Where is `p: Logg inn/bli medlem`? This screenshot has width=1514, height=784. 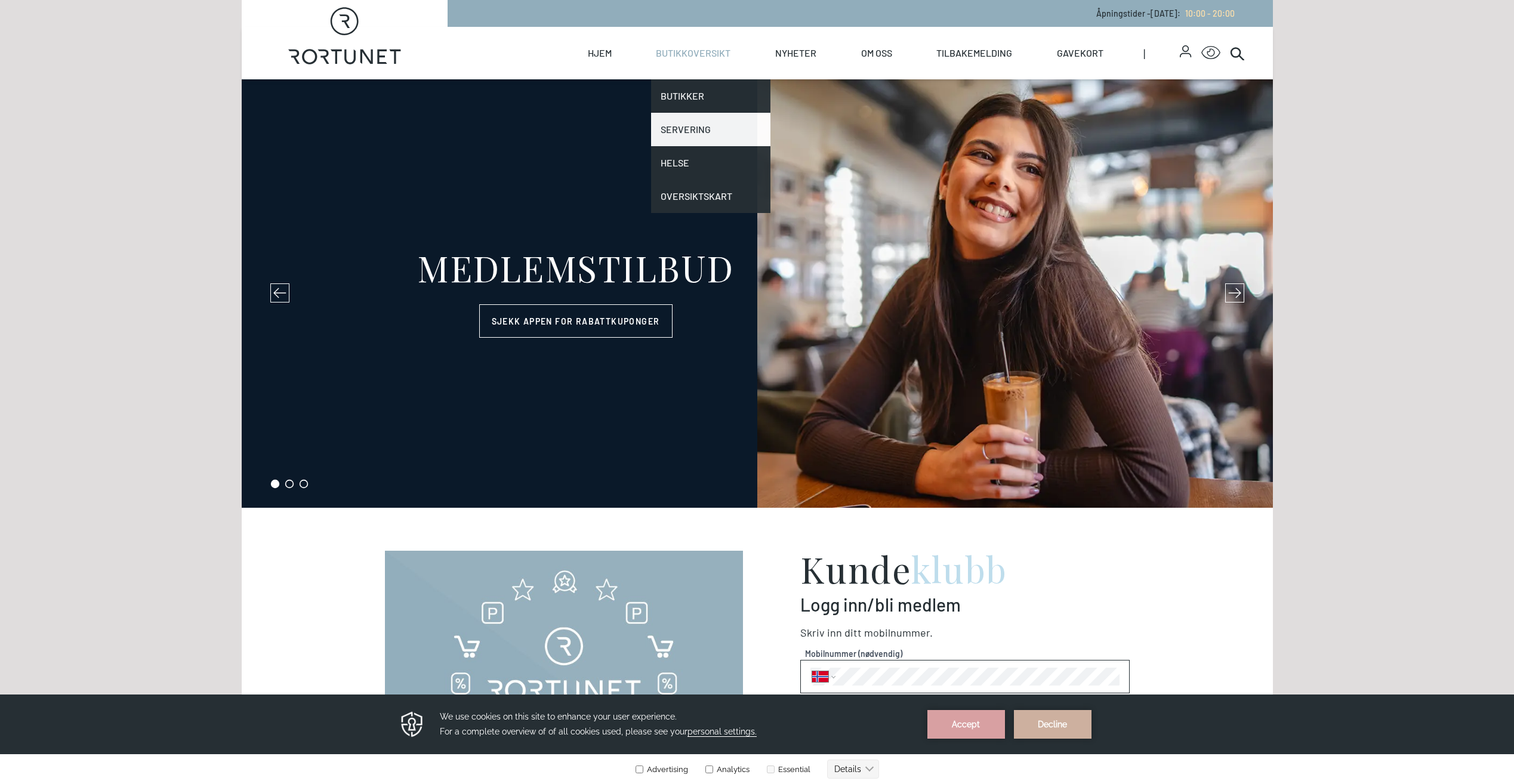 p: Logg inn/bli medlem is located at coordinates (966, 604).